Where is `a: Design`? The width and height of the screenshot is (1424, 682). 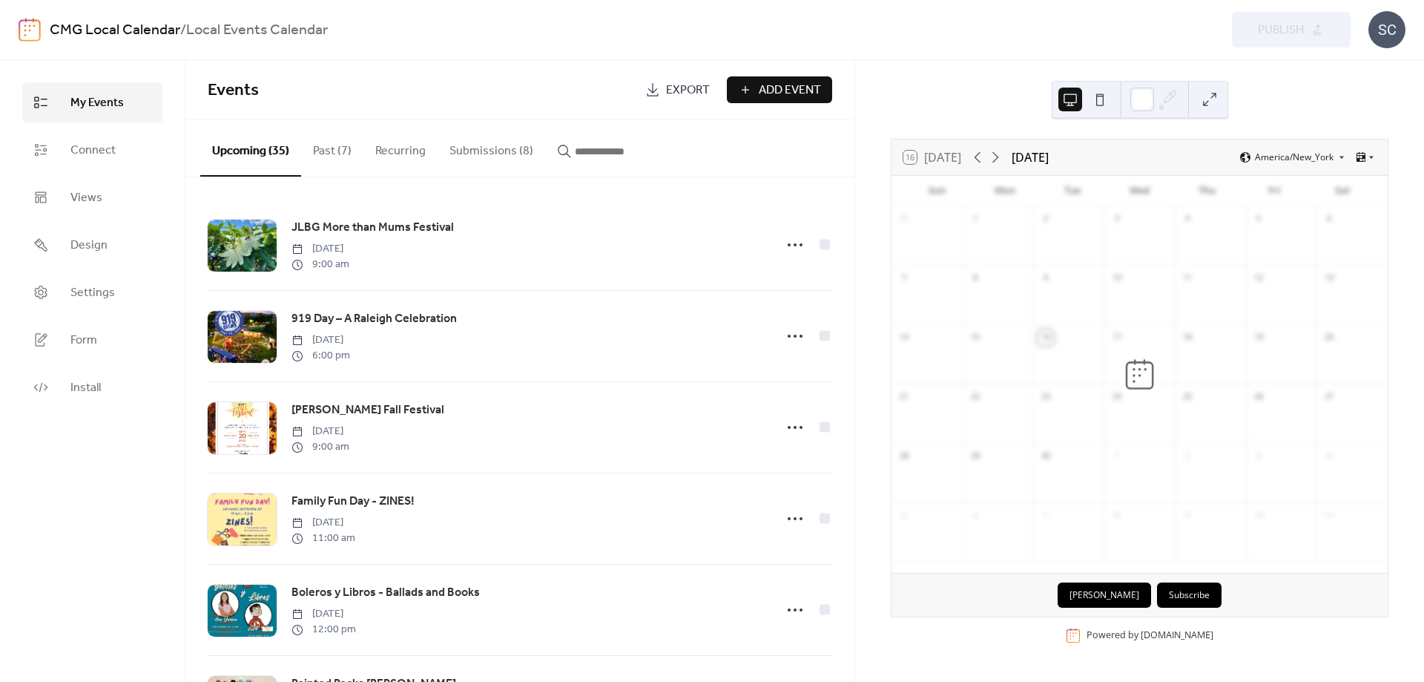
a: Design is located at coordinates (92, 245).